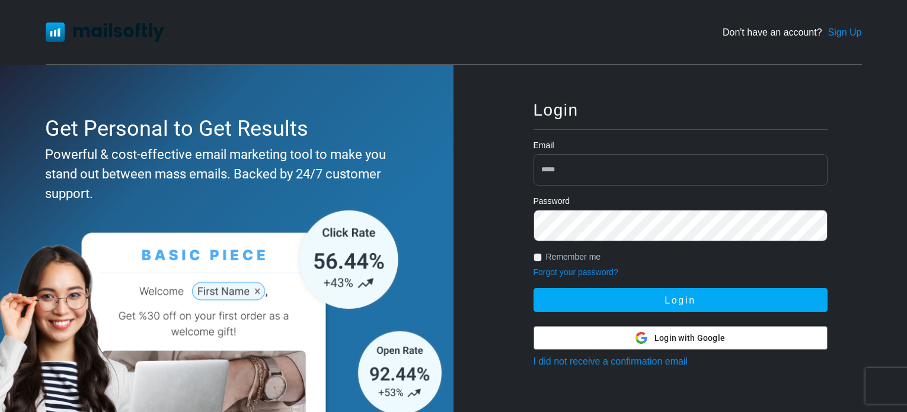 The width and height of the screenshot is (907, 412). What do you see at coordinates (224, 129) in the screenshot?
I see `div: Get Personal to Get Results` at bounding box center [224, 129].